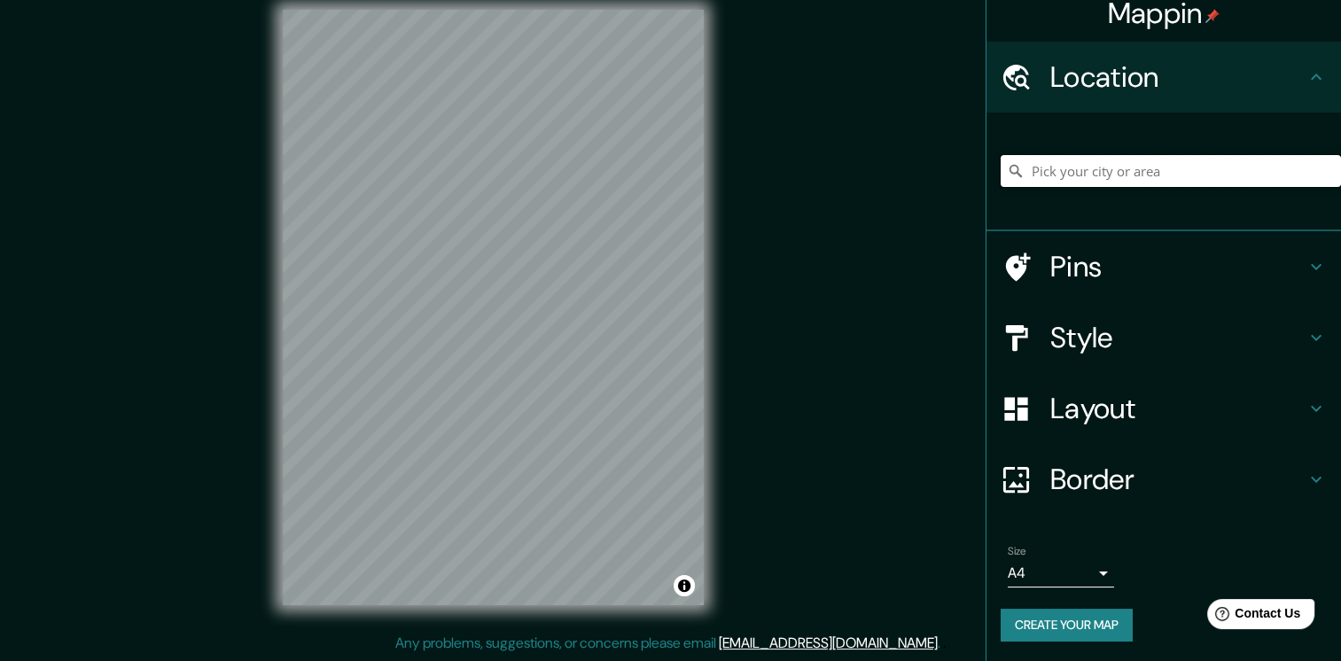 This screenshot has width=1341, height=661. I want to click on h4: Layout, so click(1178, 409).